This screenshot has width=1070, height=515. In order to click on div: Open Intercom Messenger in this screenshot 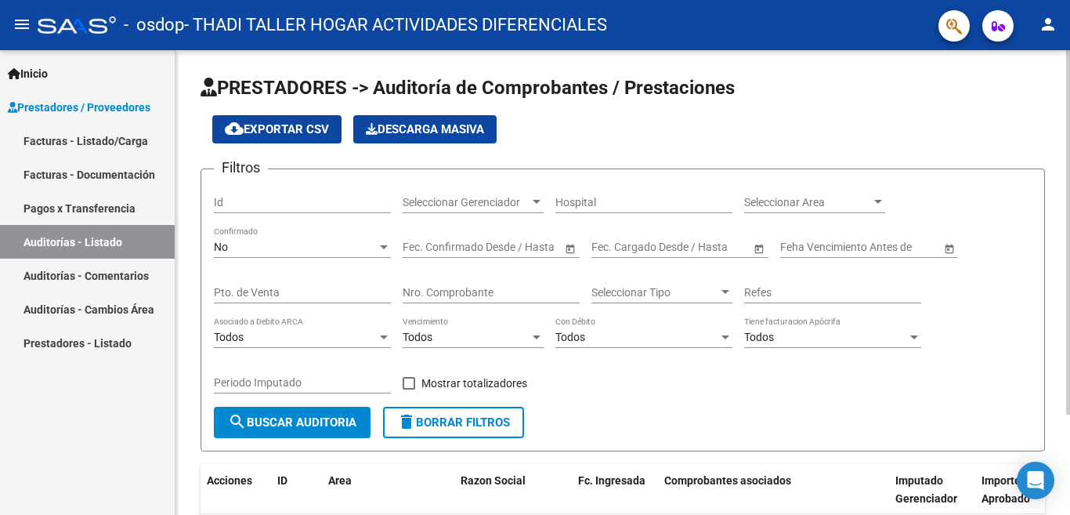, I will do `click(1036, 480)`.